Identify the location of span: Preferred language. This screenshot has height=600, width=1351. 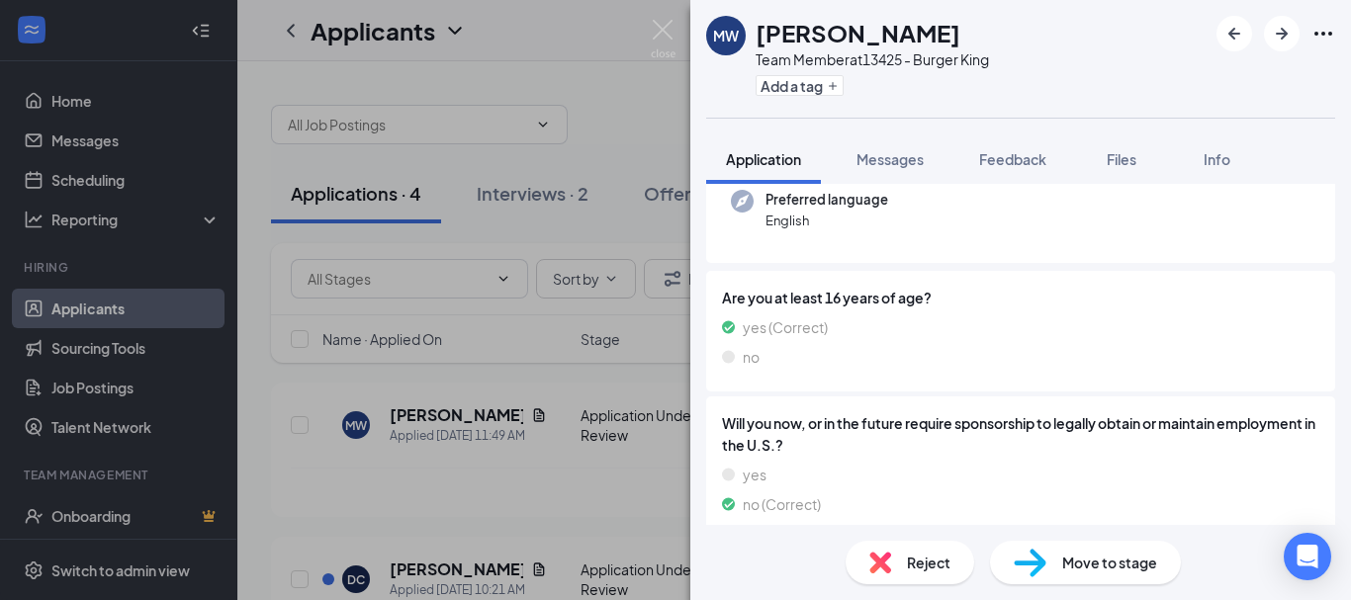
(827, 200).